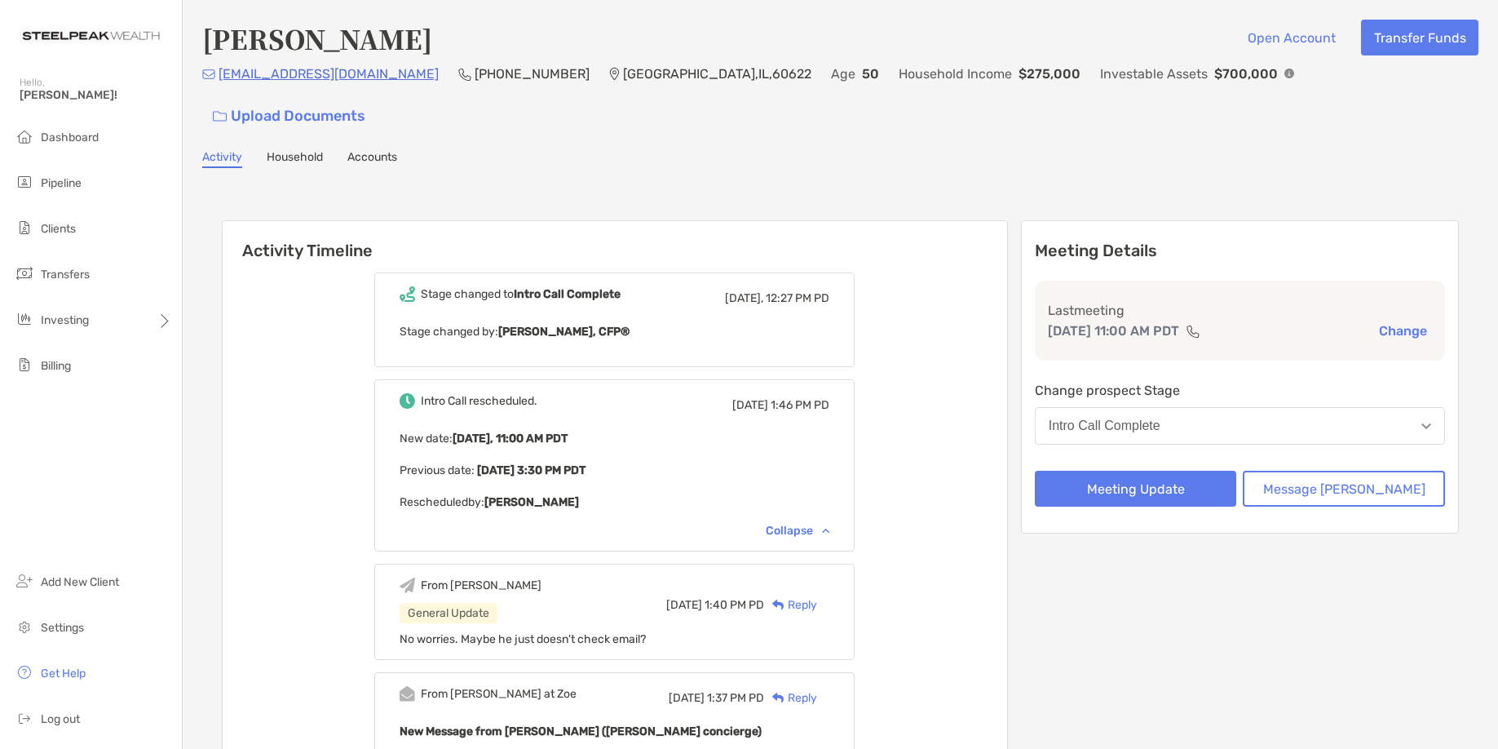  What do you see at coordinates (1426, 426) in the screenshot?
I see `img: Open dropdown arrow` at bounding box center [1426, 426].